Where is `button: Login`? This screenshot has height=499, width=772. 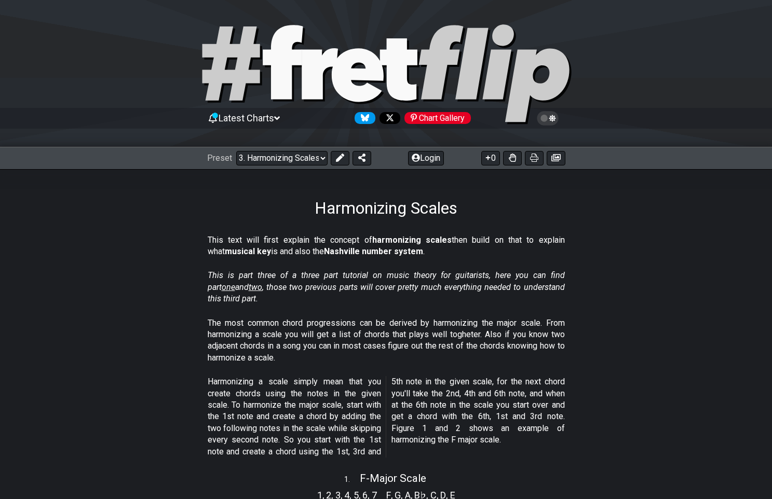
button: Login is located at coordinates (426, 158).